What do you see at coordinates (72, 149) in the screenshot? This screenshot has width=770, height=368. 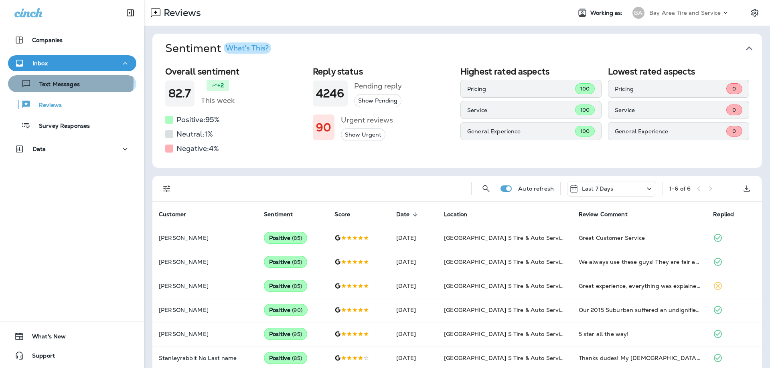 I see `button: Data` at bounding box center [72, 149].